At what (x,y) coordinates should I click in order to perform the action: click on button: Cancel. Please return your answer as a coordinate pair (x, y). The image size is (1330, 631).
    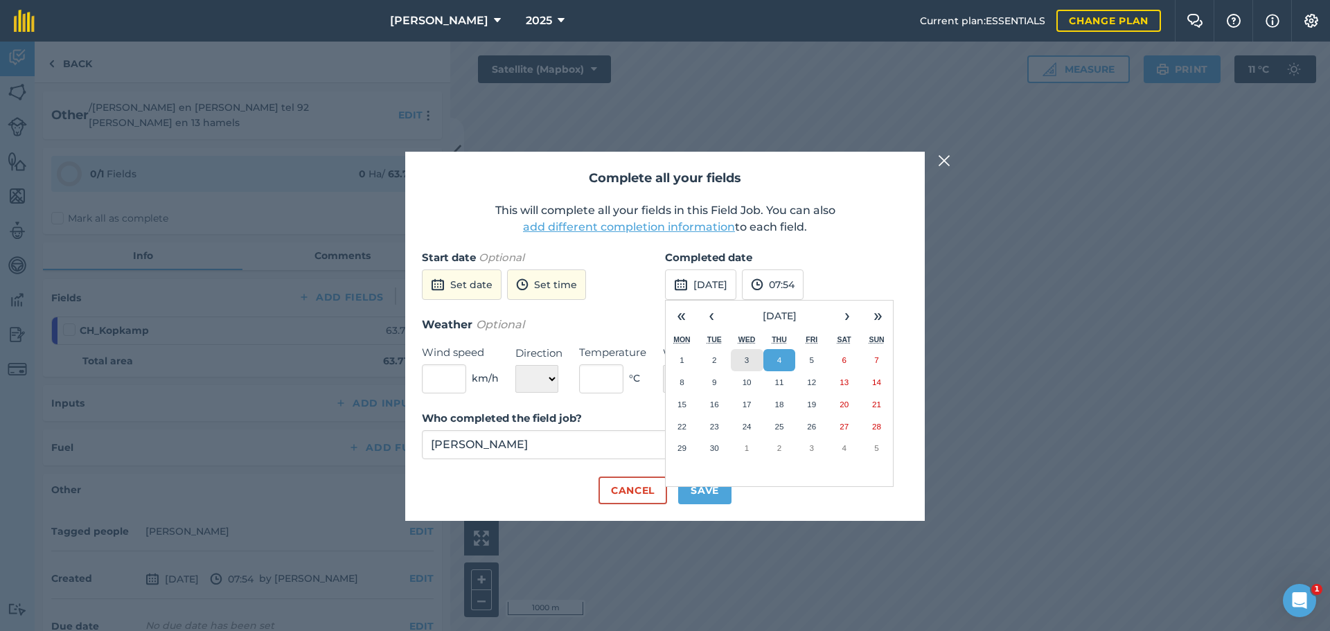
    Looking at the image, I should click on (633, 491).